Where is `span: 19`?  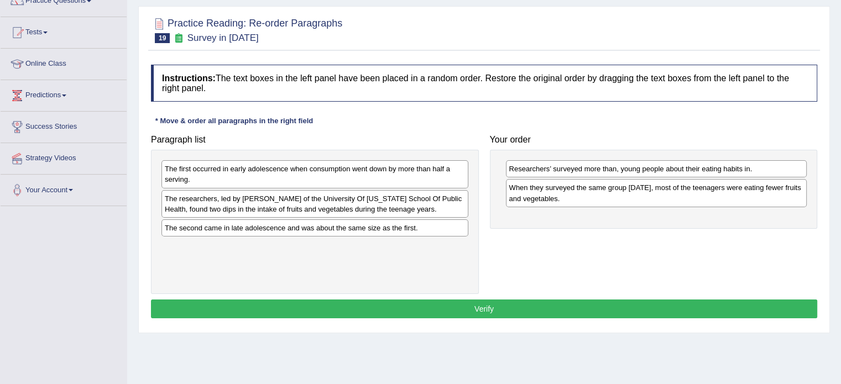
span: 19 is located at coordinates (162, 38).